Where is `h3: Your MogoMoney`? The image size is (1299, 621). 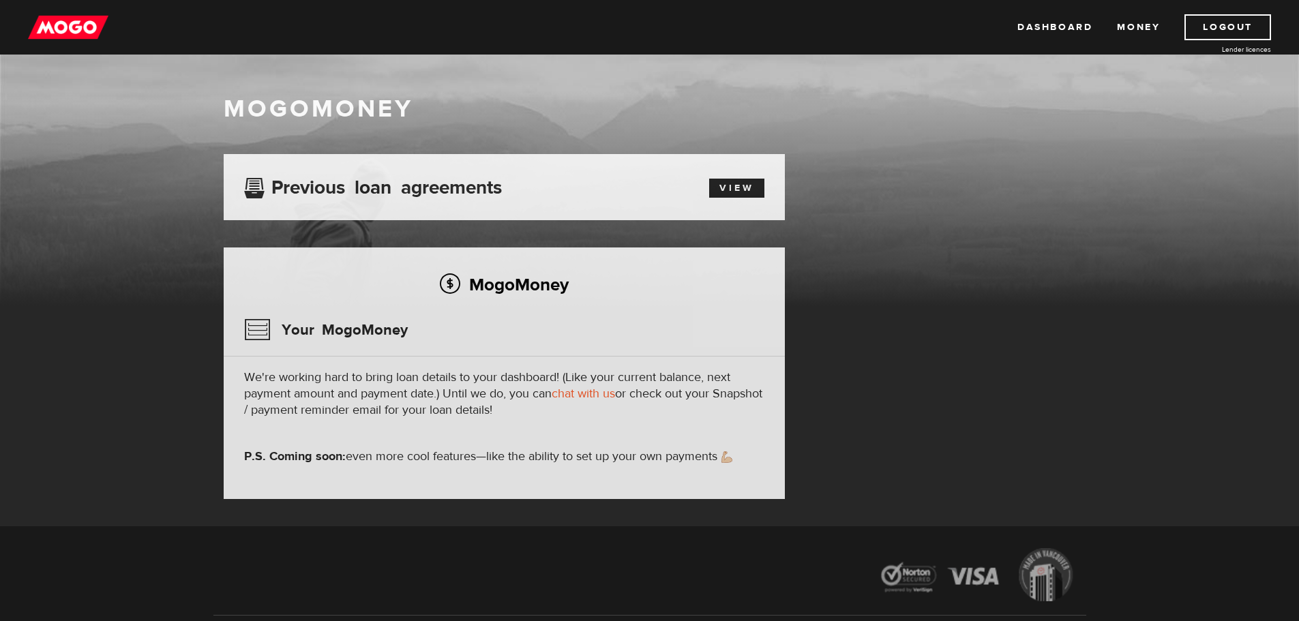
h3: Your MogoMoney is located at coordinates (326, 330).